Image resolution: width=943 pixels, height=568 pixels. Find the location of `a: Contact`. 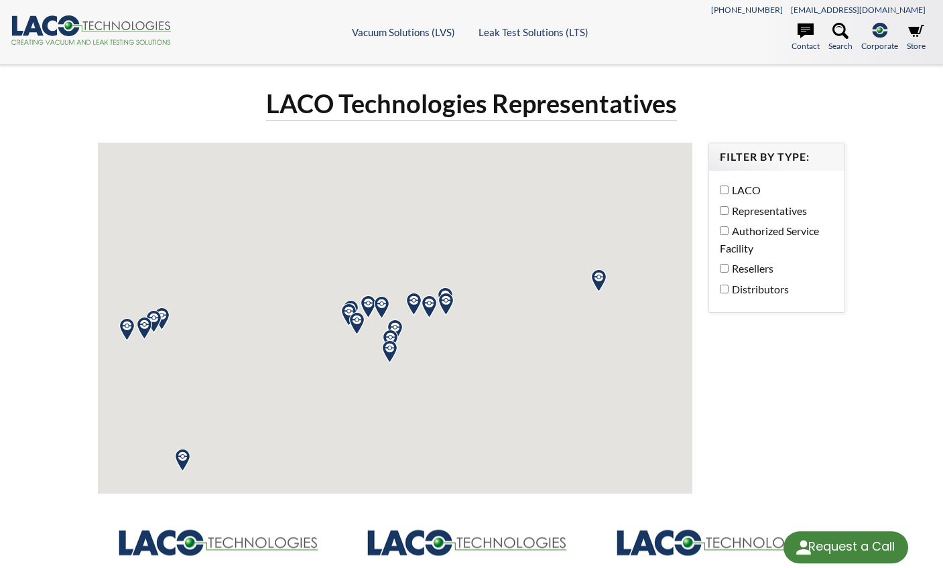

a: Contact is located at coordinates (806, 38).